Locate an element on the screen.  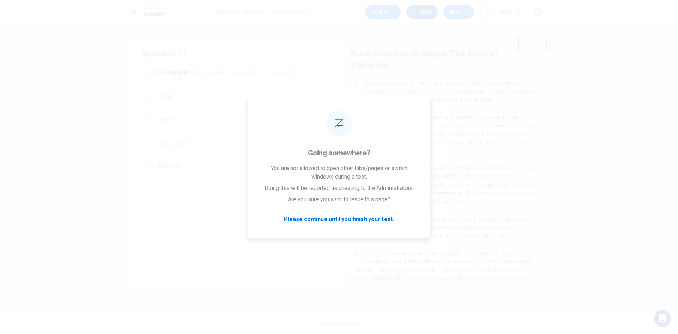
div: D is located at coordinates (150, 166).